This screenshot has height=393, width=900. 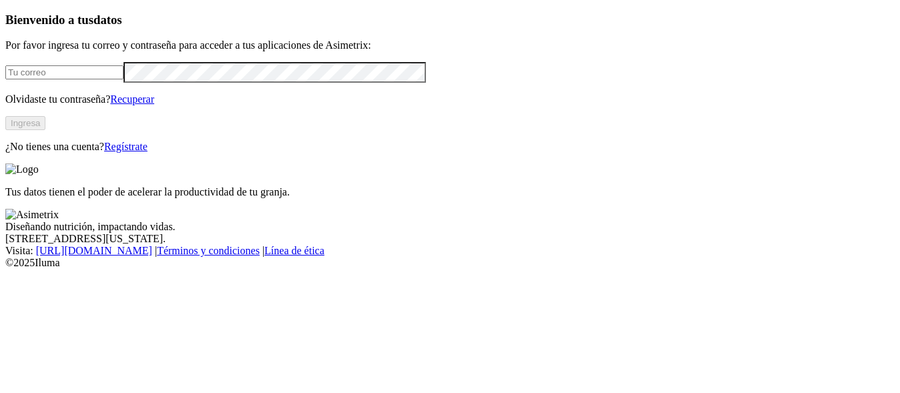 I want to click on a: Línea de ética, so click(x=294, y=250).